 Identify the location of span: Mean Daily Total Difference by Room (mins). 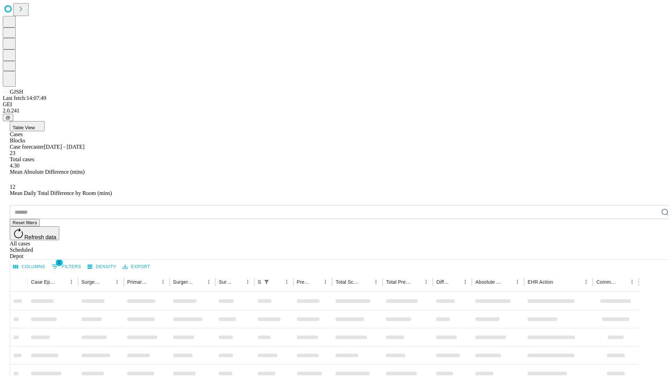
(61, 193).